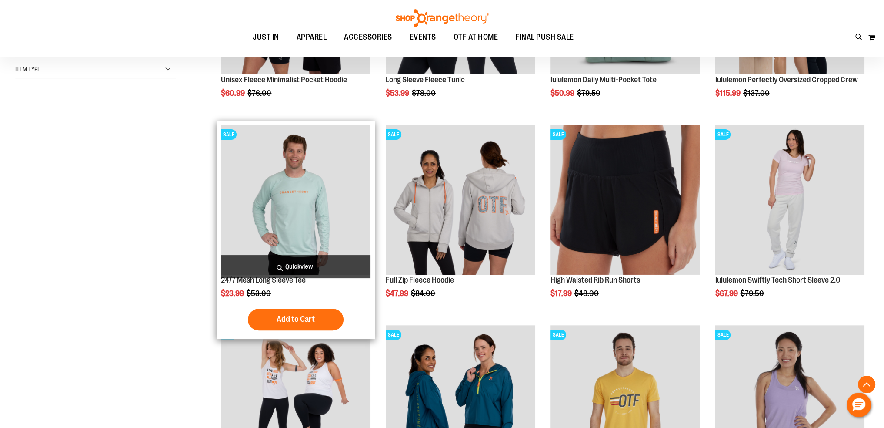  What do you see at coordinates (476, 37) in the screenshot?
I see `a: OTF AT HOME` at bounding box center [476, 37].